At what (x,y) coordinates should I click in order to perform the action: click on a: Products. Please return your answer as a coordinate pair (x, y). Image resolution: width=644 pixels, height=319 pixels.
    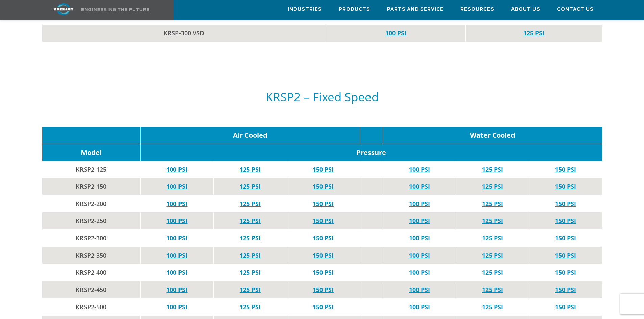
    Looking at the image, I should click on (354, 9).